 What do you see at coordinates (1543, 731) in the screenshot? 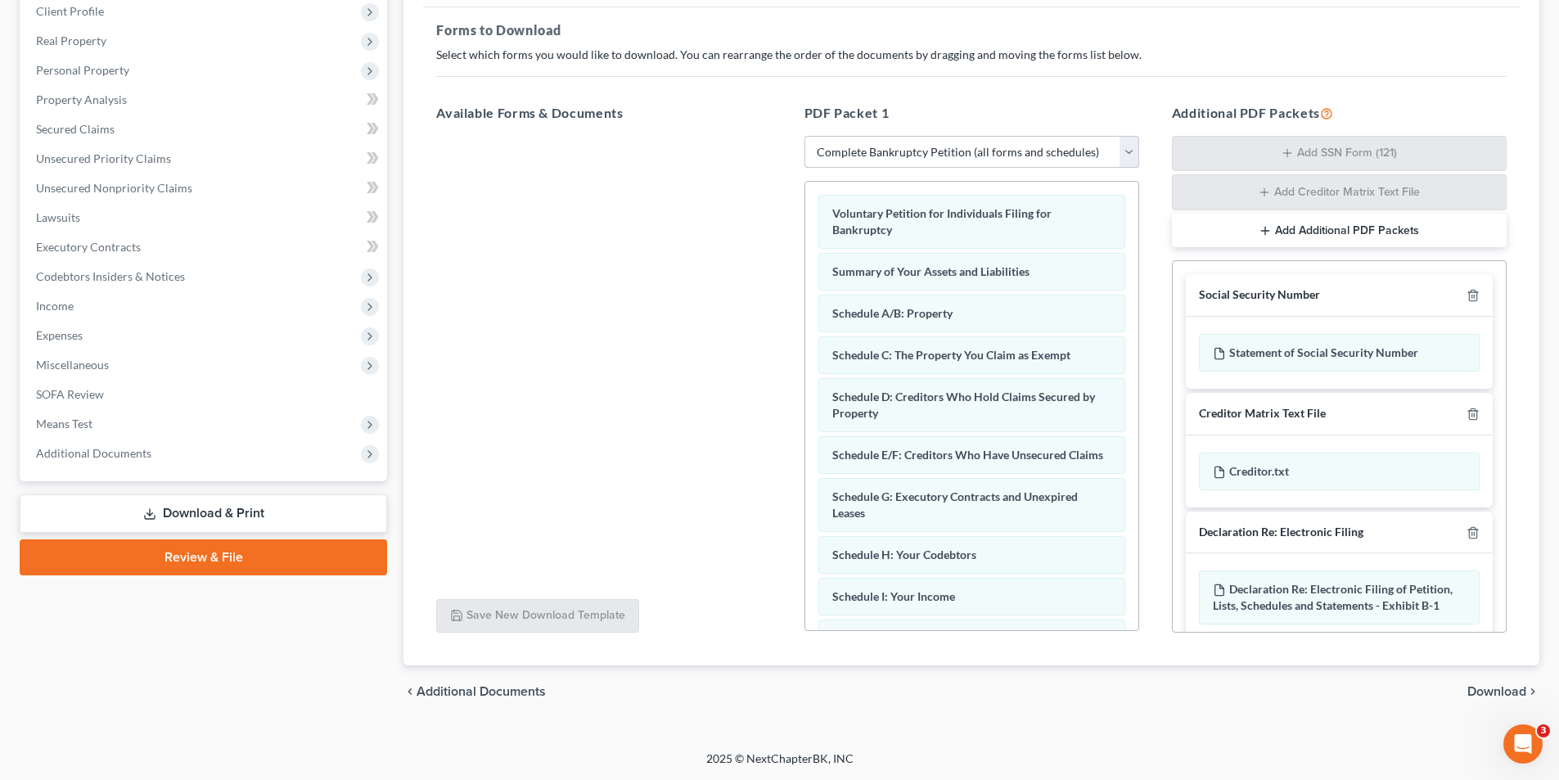
I see `span: 3` at bounding box center [1543, 731].